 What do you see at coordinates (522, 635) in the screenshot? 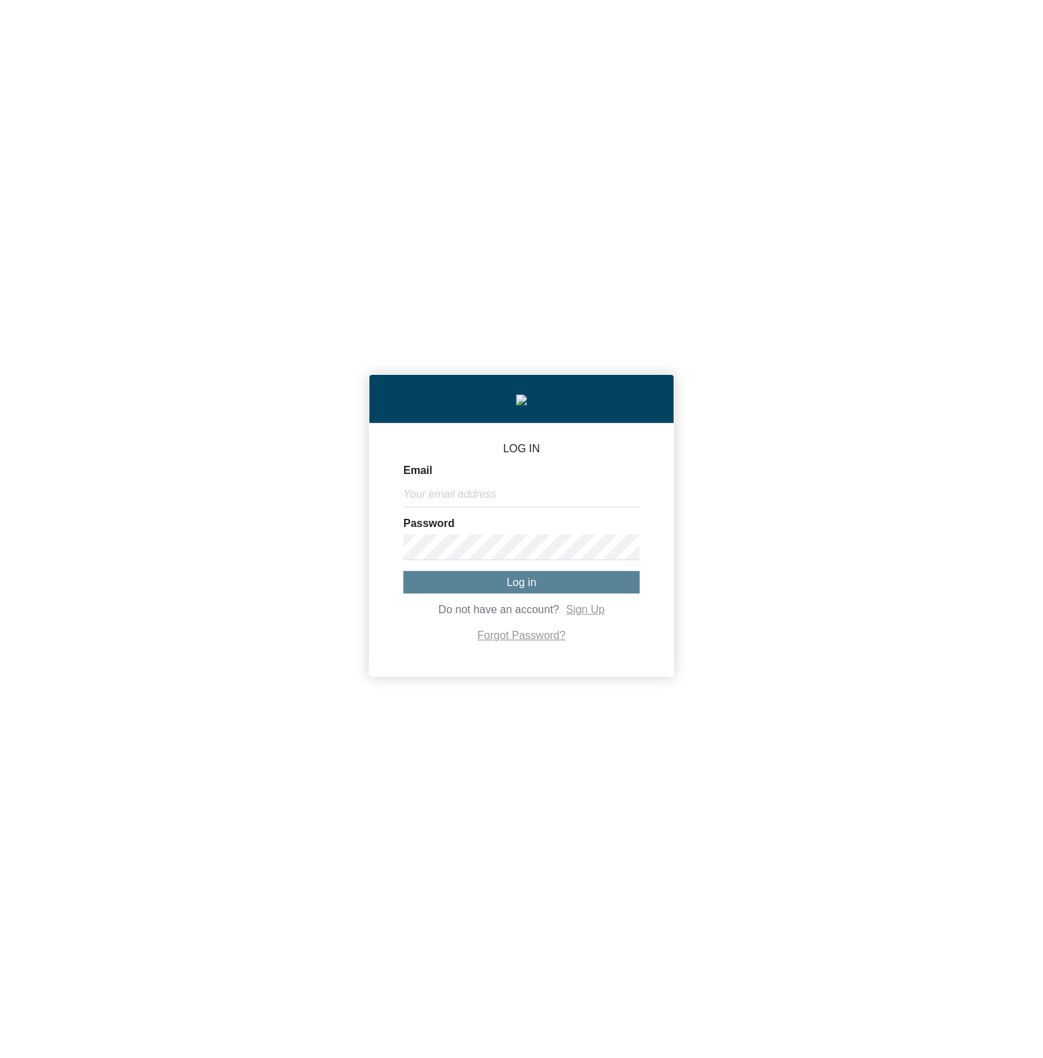
I see `a: Forgot Password?` at bounding box center [522, 635].